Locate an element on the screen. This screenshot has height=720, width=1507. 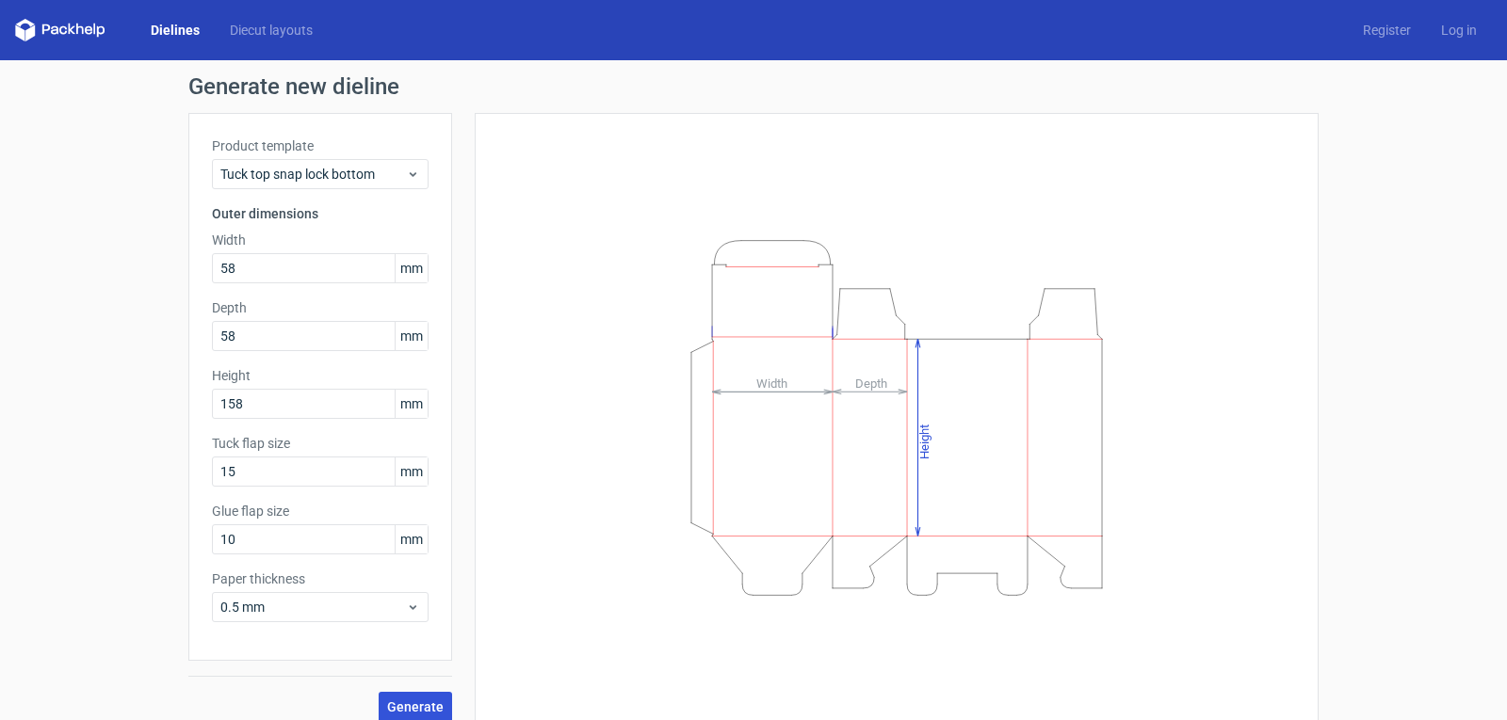
label: Glue flap size is located at coordinates (320, 511).